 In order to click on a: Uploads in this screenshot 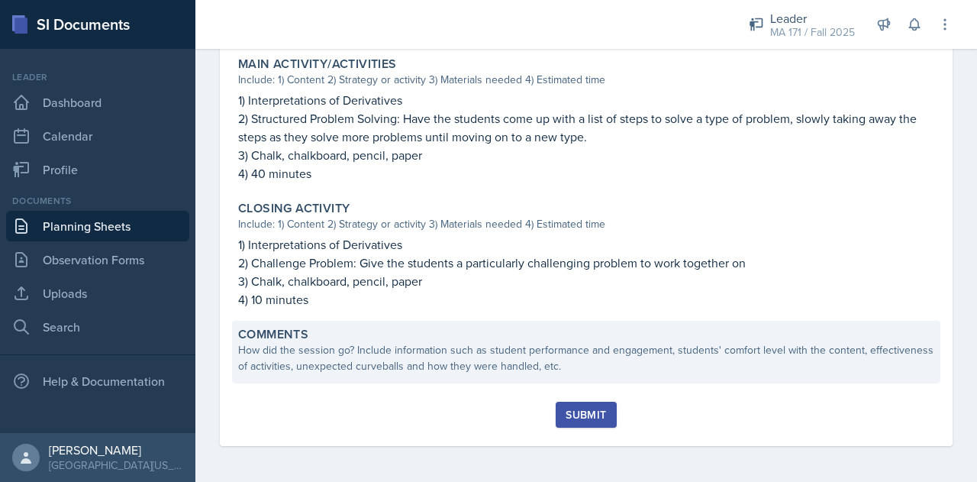, I will do `click(98, 293)`.